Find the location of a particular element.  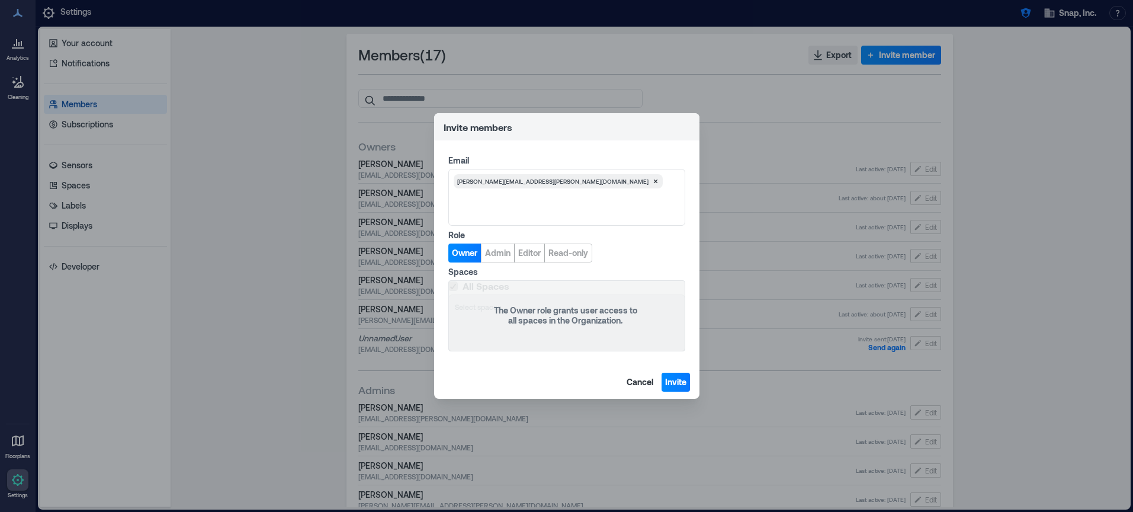

button: Owner is located at coordinates (464, 253).